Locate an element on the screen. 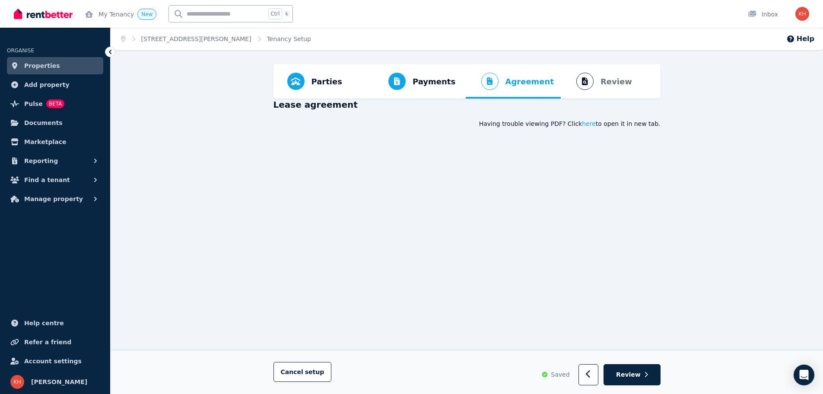 The width and height of the screenshot is (823, 394). button: Review is located at coordinates (632, 375).